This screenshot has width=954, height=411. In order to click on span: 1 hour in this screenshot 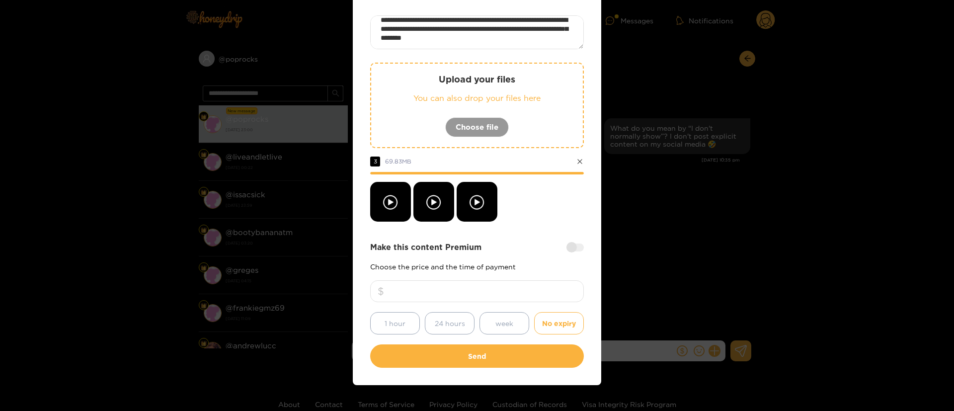, I will do `click(395, 323)`.